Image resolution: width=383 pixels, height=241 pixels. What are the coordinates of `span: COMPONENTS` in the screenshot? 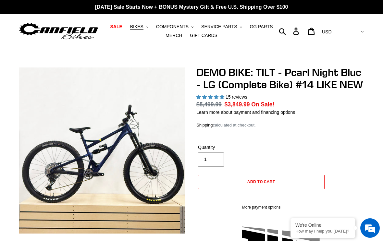 It's located at (172, 27).